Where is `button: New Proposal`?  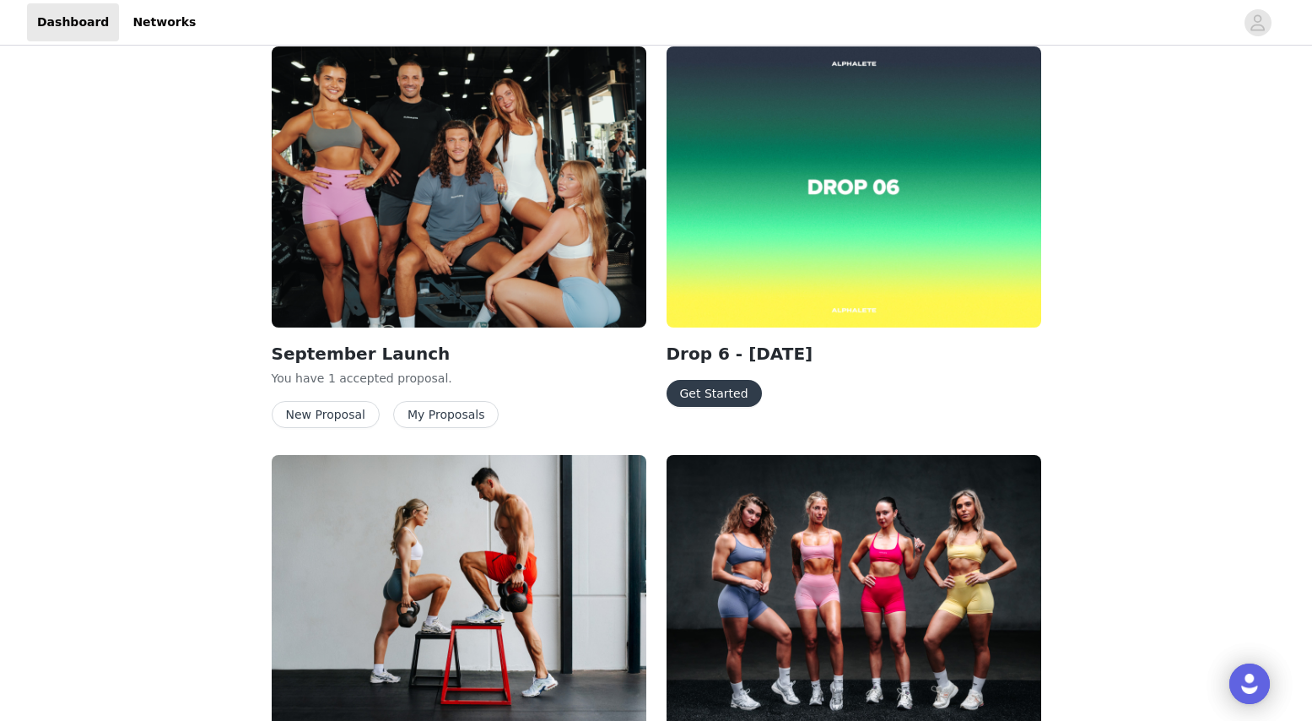
button: New Proposal is located at coordinates (326, 414).